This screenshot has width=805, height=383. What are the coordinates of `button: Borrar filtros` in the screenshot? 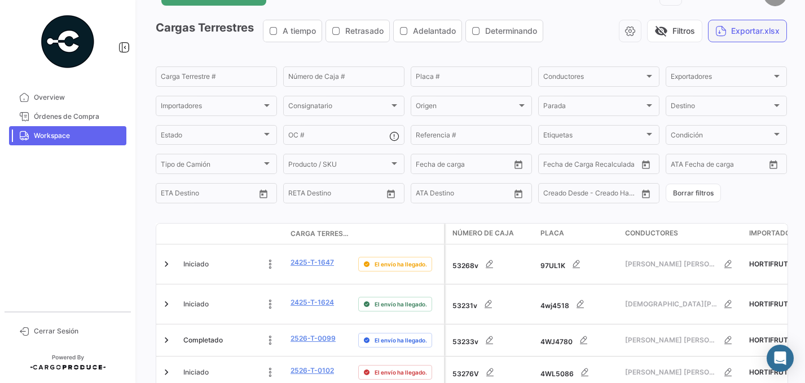 It's located at (693, 193).